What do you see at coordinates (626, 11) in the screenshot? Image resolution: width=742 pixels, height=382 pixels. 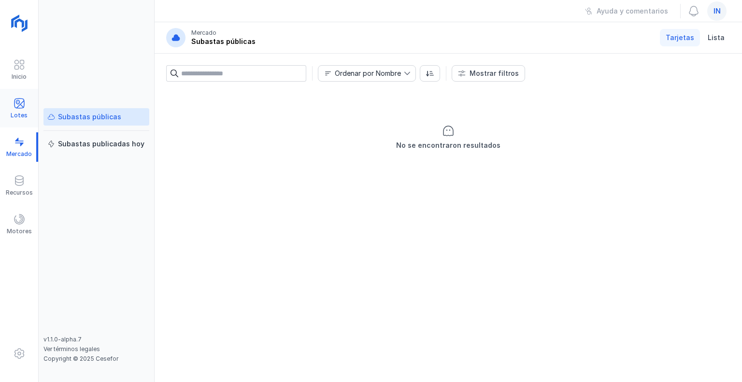 I see `button: Ayuda y comentarios` at bounding box center [626, 11].